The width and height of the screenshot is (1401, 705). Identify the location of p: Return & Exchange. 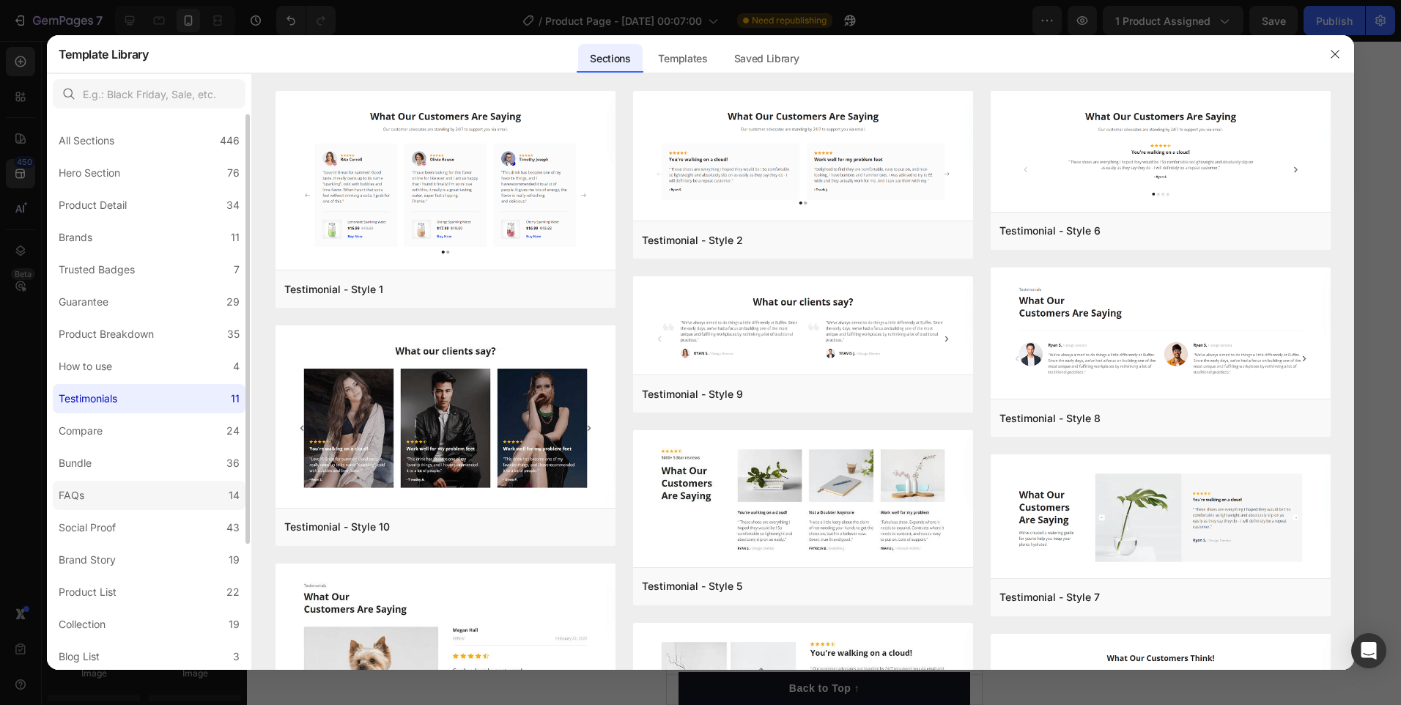
(157, 144).